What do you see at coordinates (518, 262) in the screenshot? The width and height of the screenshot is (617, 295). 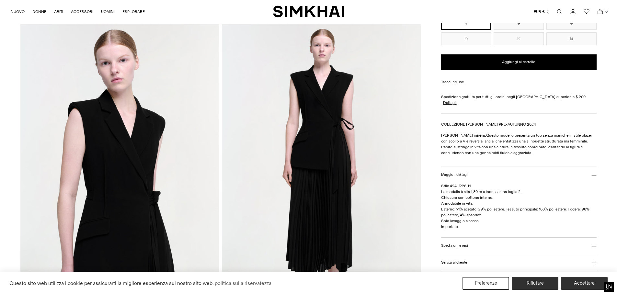 I see `button: Servizi al cliente` at bounding box center [518, 262].